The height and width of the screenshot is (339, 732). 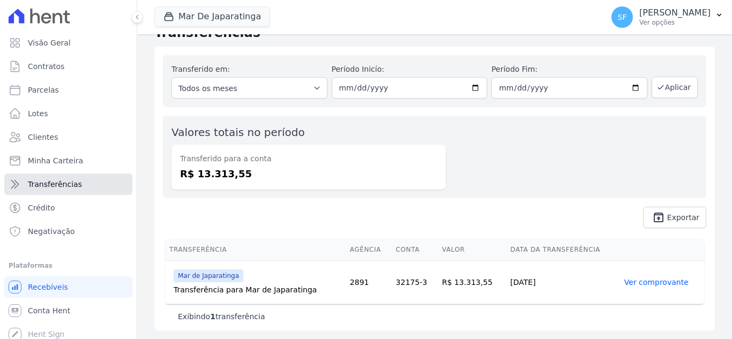 What do you see at coordinates (68, 90) in the screenshot?
I see `a: Parcelas` at bounding box center [68, 90].